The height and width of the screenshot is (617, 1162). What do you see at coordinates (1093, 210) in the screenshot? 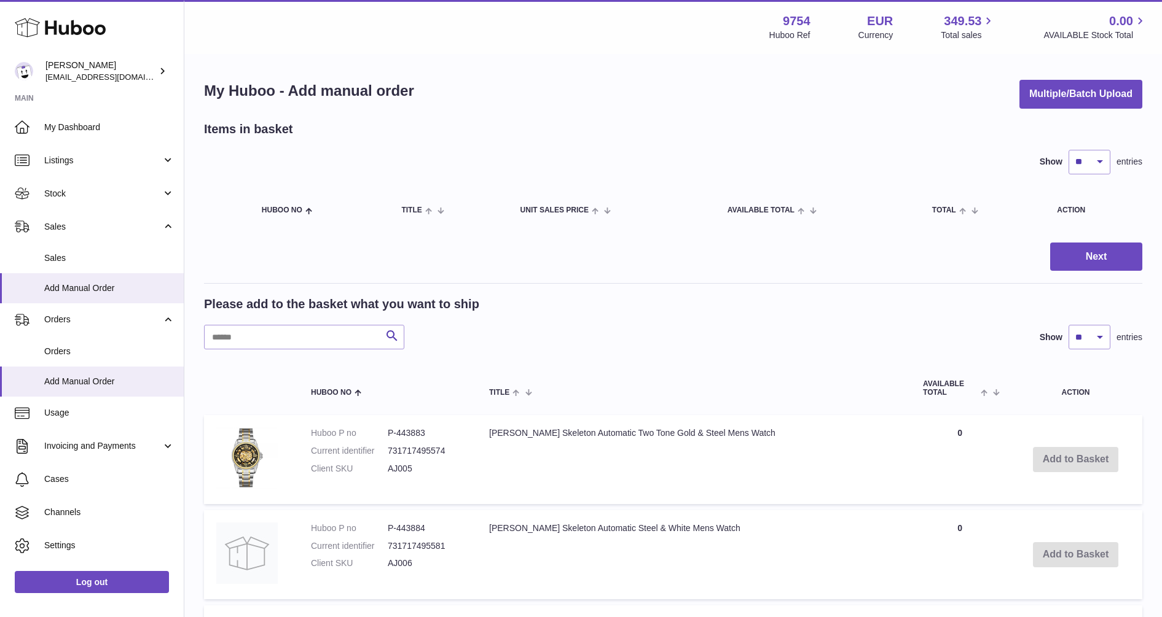
I see `div: Action` at bounding box center [1093, 210].